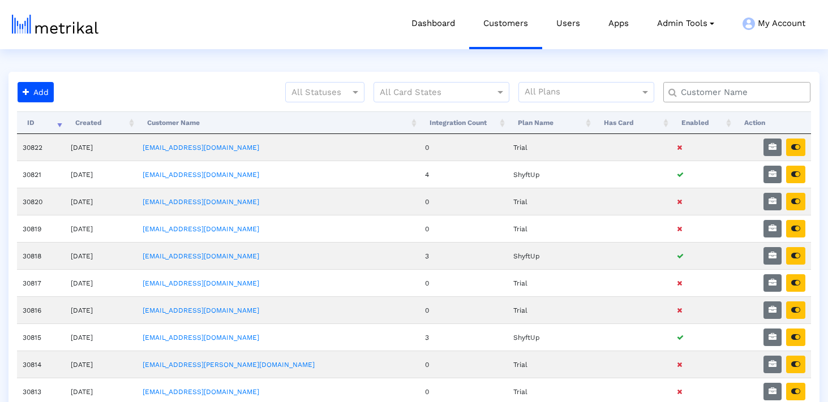  What do you see at coordinates (463, 123) in the screenshot?
I see `th: Integration Count: activate to sort column ascending` at bounding box center [463, 123].